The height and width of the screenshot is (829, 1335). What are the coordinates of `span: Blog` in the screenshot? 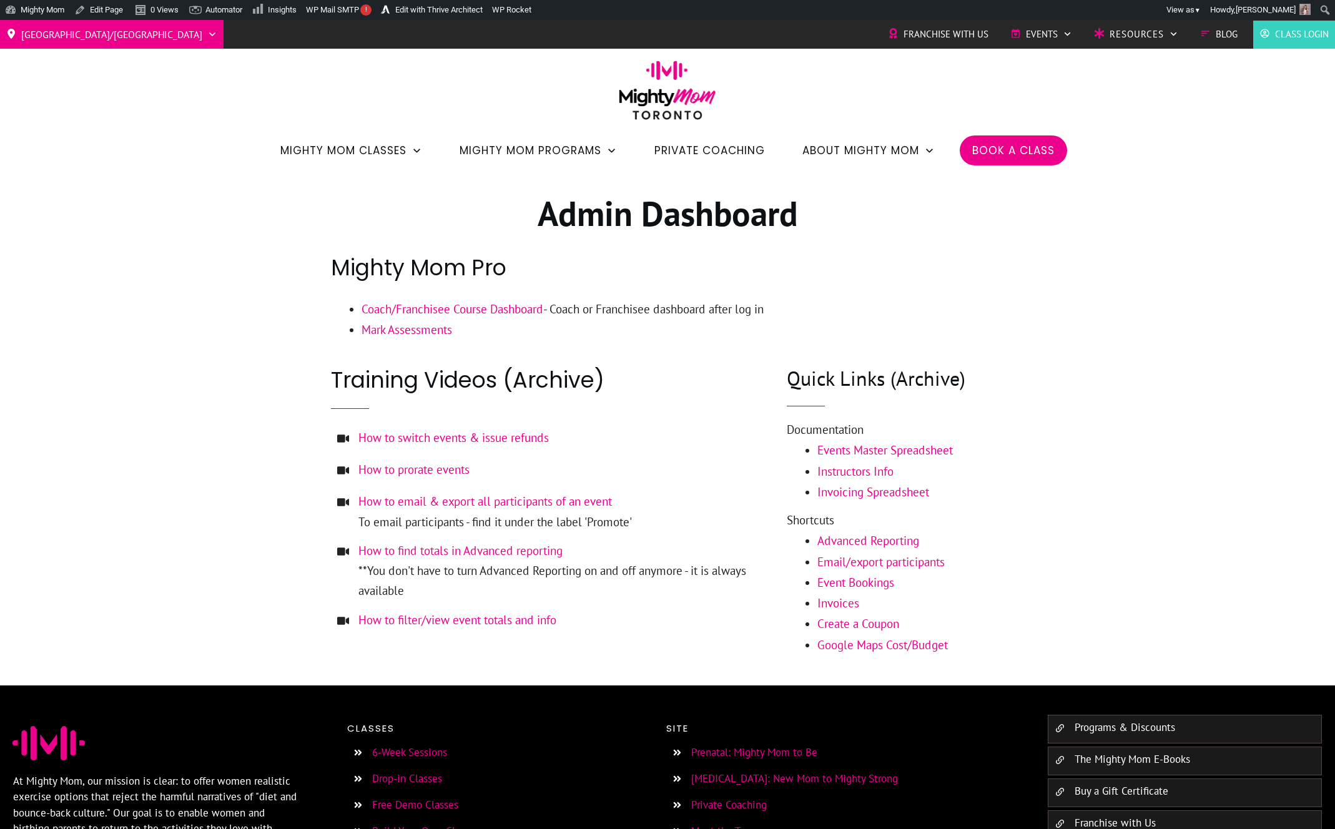 It's located at (1226, 34).